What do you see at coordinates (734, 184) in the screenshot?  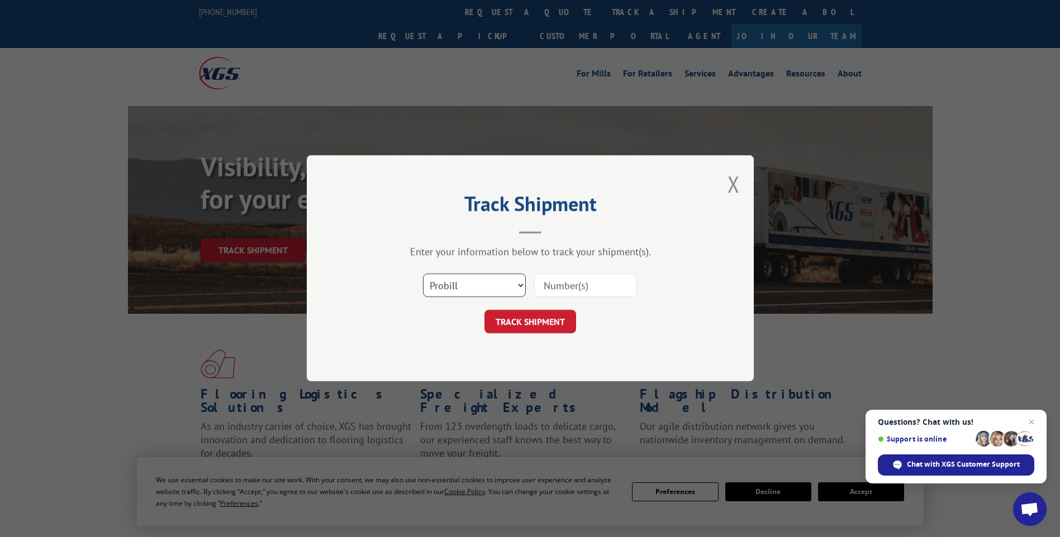 I see `button: Close modal` at bounding box center [734, 184].